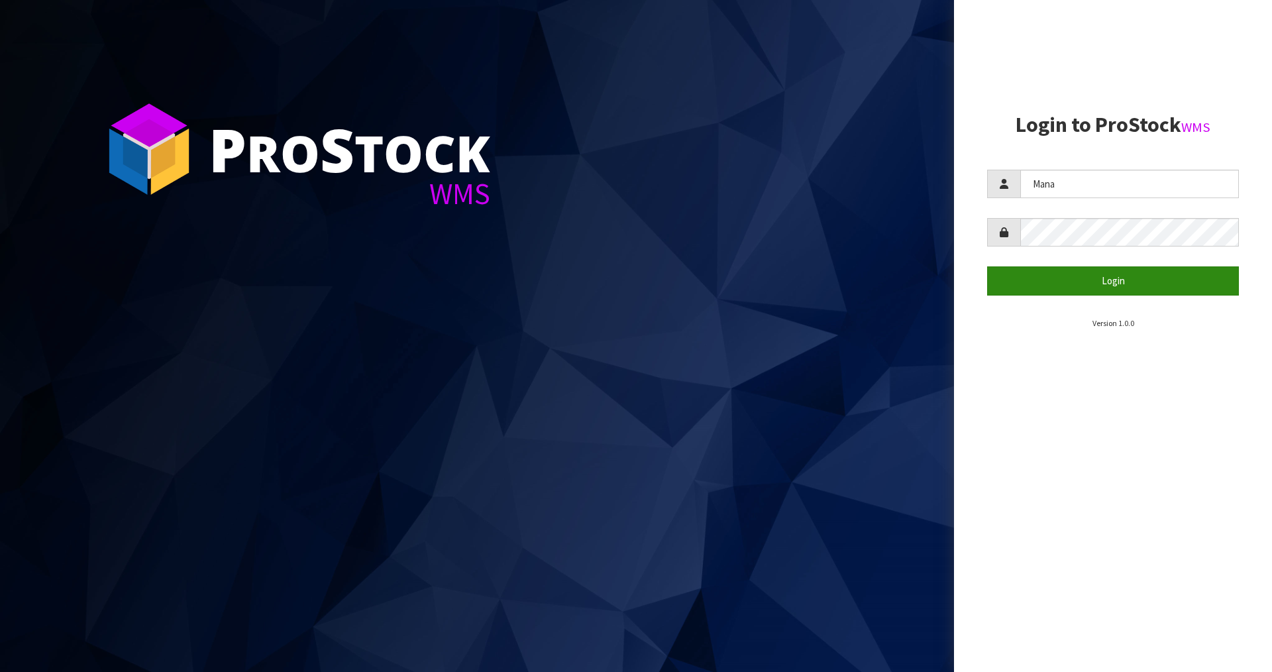 This screenshot has height=672, width=1272. I want to click on small: Version 1.0.0, so click(1113, 323).